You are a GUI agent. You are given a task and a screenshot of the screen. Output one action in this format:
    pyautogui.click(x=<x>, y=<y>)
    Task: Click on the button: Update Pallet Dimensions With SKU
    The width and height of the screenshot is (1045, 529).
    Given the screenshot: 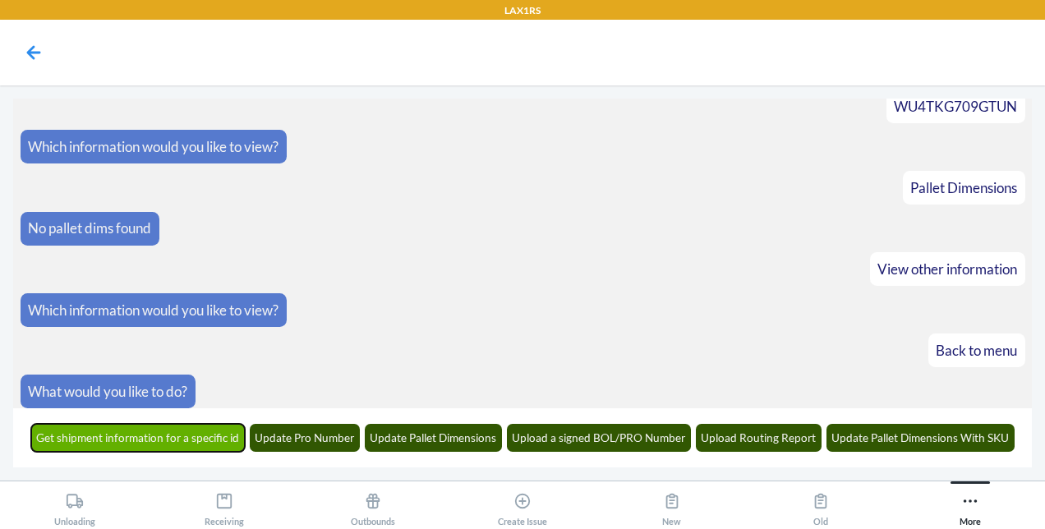 What is the action you would take?
    pyautogui.click(x=921, y=438)
    